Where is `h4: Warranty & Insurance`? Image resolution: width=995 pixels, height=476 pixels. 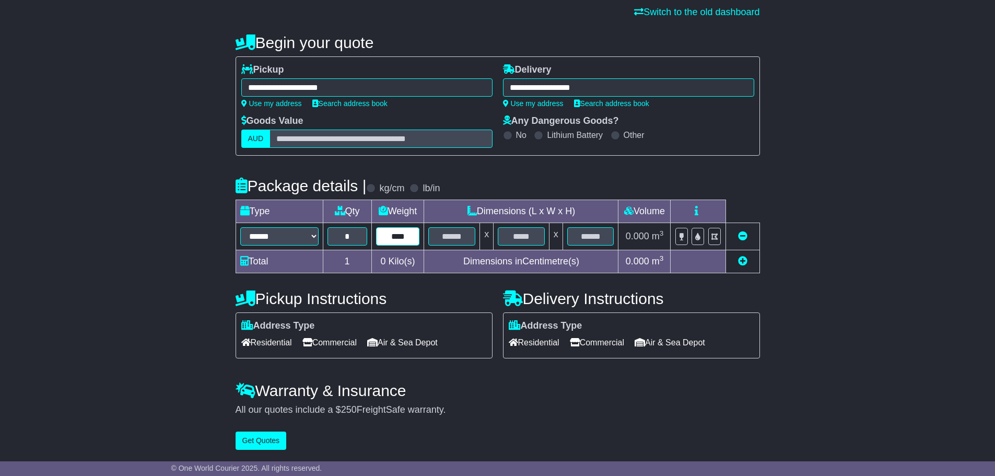
h4: Warranty & Insurance is located at coordinates (498, 390).